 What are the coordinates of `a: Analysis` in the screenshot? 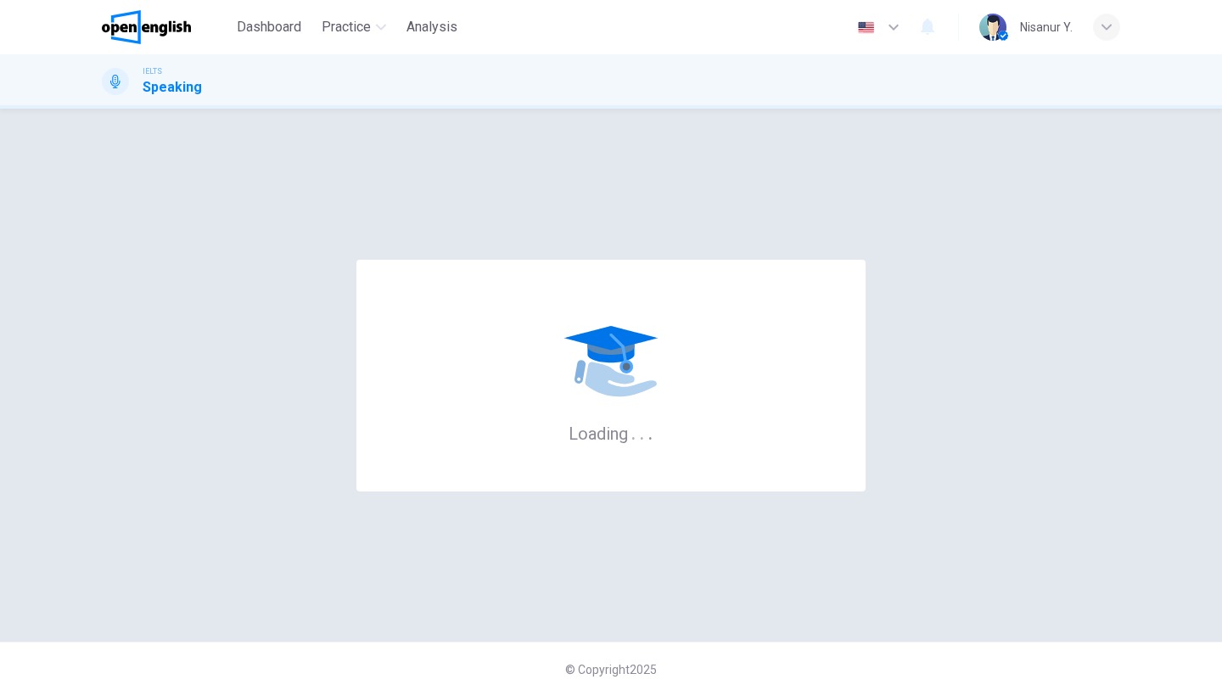 It's located at (432, 27).